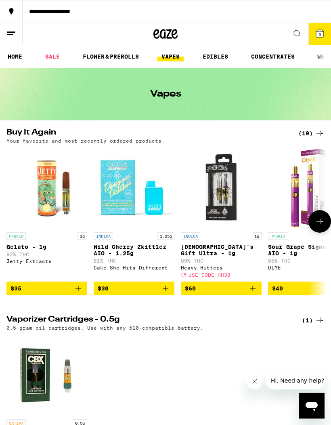 Image resolution: width=331 pixels, height=425 pixels. Describe the element at coordinates (47, 247) in the screenshot. I see `p: Gelato - 1g` at that location.